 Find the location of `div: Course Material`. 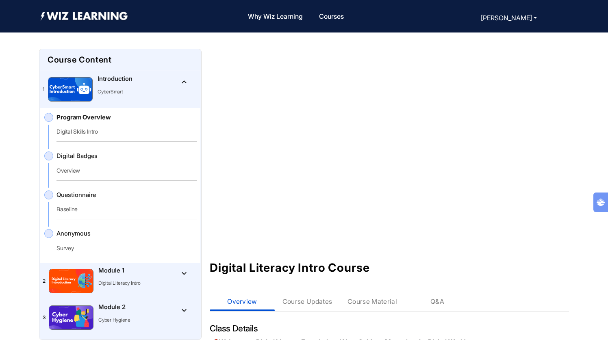

div: Course Material is located at coordinates (372, 302).